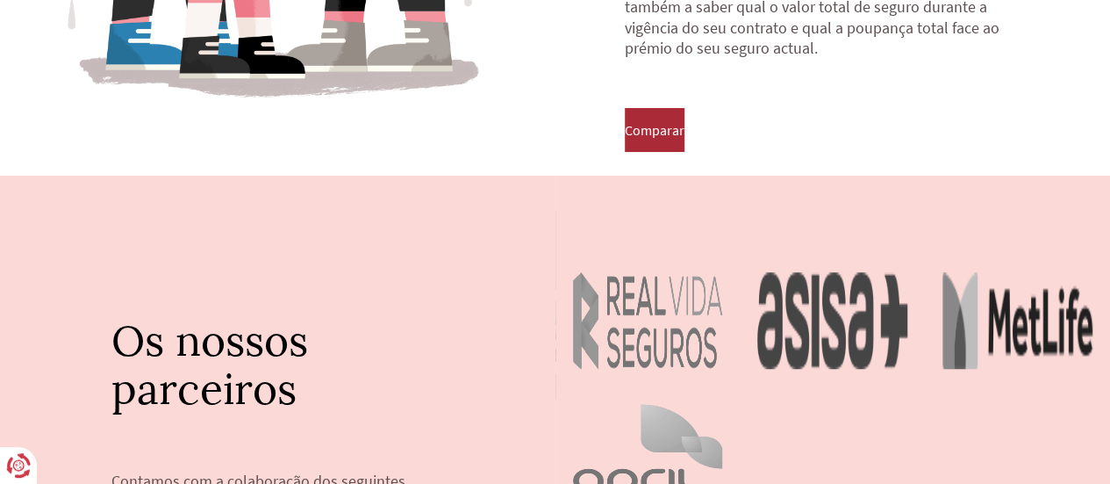 This screenshot has height=484, width=1110. Describe the element at coordinates (648, 320) in the screenshot. I see `img: Real Vida Seguros` at that location.